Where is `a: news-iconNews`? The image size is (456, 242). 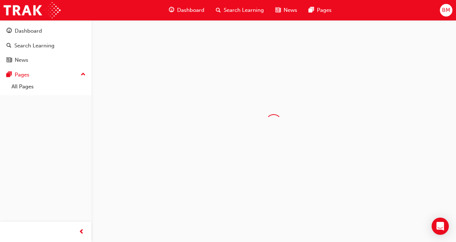 a: news-iconNews is located at coordinates (286, 10).